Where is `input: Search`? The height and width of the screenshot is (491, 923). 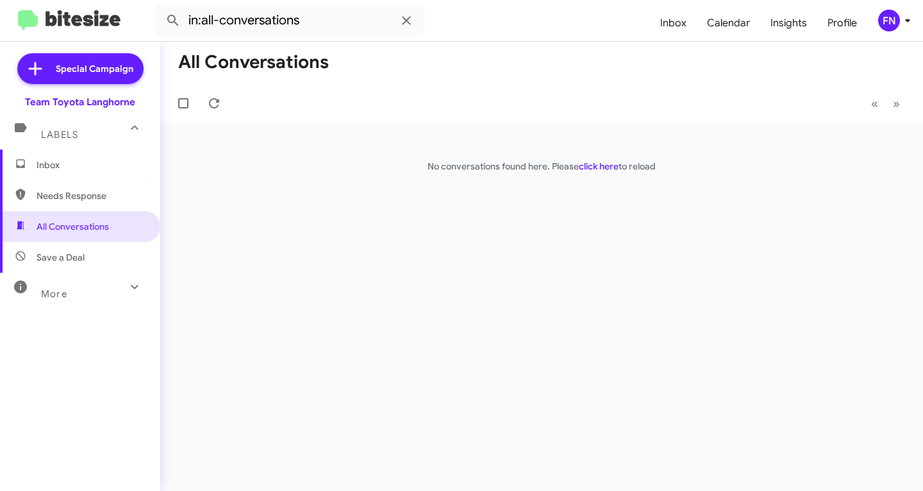 input: Search is located at coordinates (290, 21).